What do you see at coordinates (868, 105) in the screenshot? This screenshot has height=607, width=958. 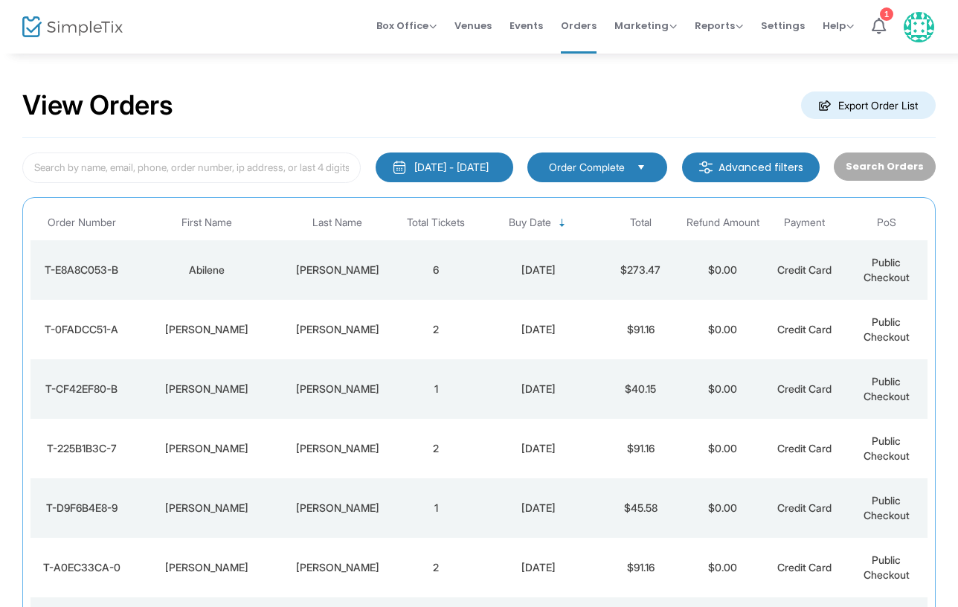 I see `m-button: Export Order List` at bounding box center [868, 105].